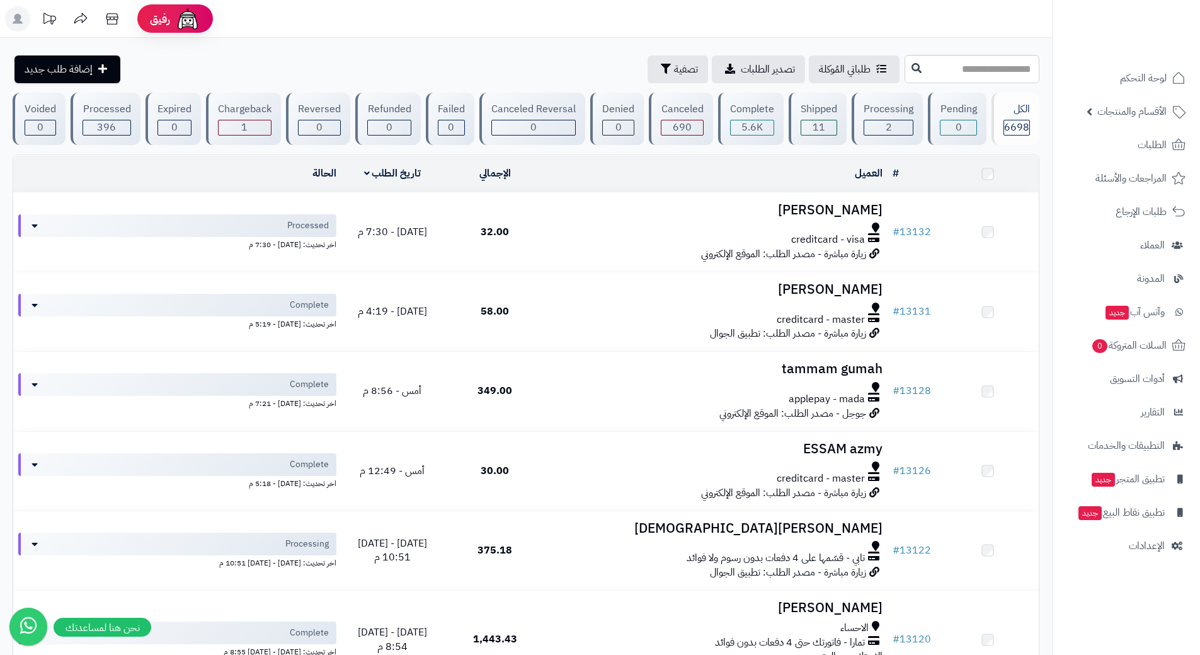  What do you see at coordinates (1016, 118) in the screenshot?
I see `a: الكل6698` at bounding box center [1016, 118].